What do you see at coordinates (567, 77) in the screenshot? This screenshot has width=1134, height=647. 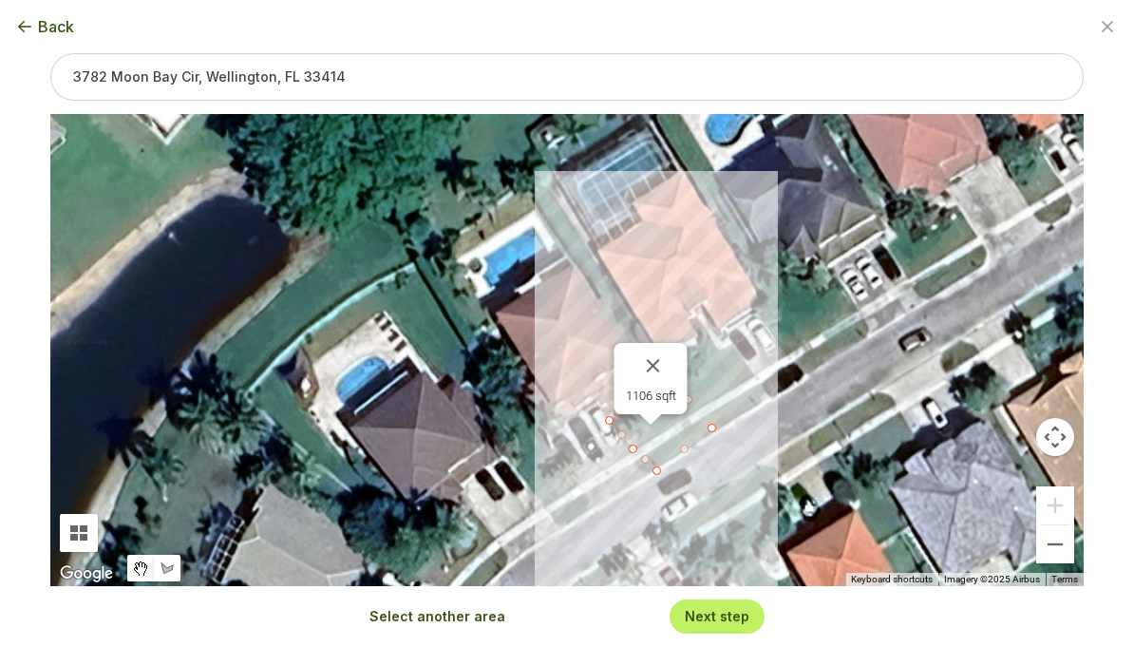 I see `input: 3782 Moon Bay Cir, Wellington, FL 33414` at bounding box center [567, 77].